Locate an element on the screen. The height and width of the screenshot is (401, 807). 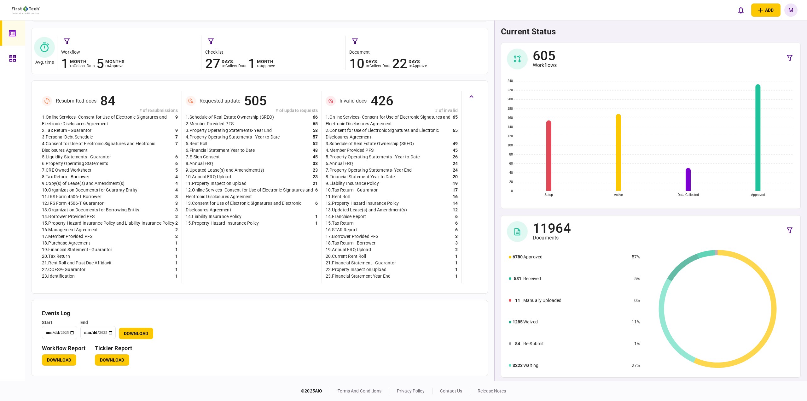
div: 11 . Rent Roll is located at coordinates (338, 196).